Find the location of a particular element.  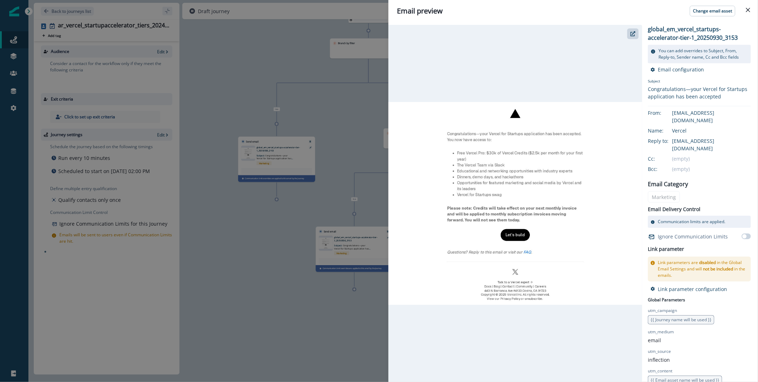

button: Email configuration is located at coordinates (677, 69).